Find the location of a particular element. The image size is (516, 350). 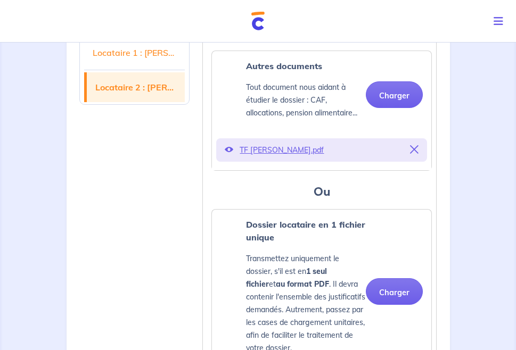

p: Tout document nous aidant à étudier le dossier : CAF, allocations, pension alimentaire... is located at coordinates (306, 100).